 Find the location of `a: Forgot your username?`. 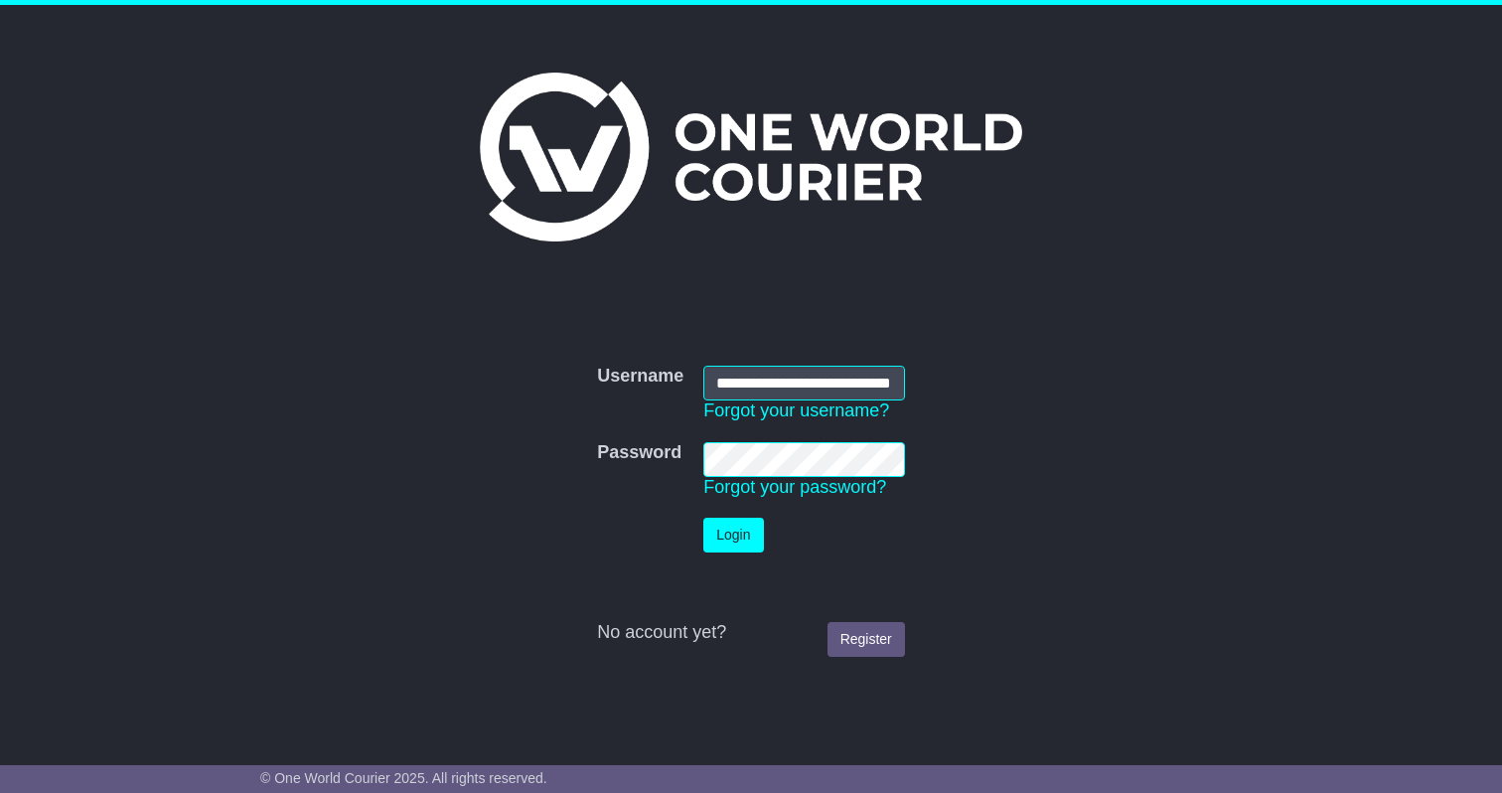

a: Forgot your username? is located at coordinates (796, 410).